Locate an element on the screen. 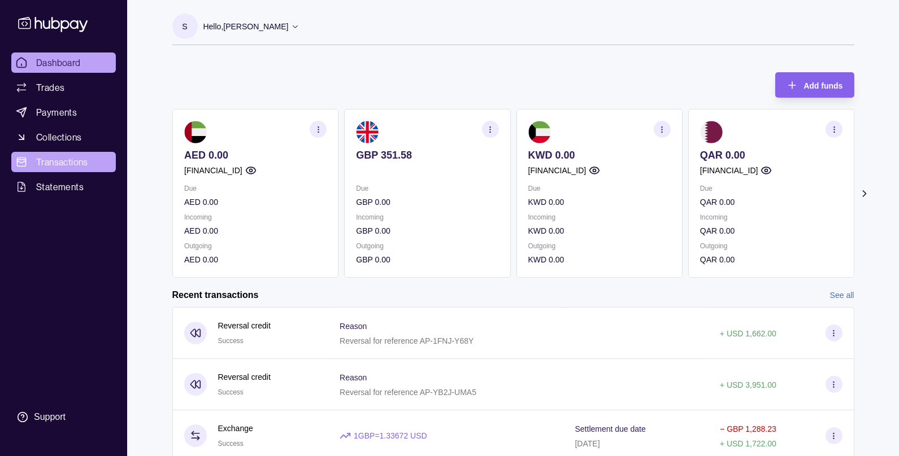 Image resolution: width=899 pixels, height=456 pixels. p: + USD 1,662.00 is located at coordinates (748, 334).